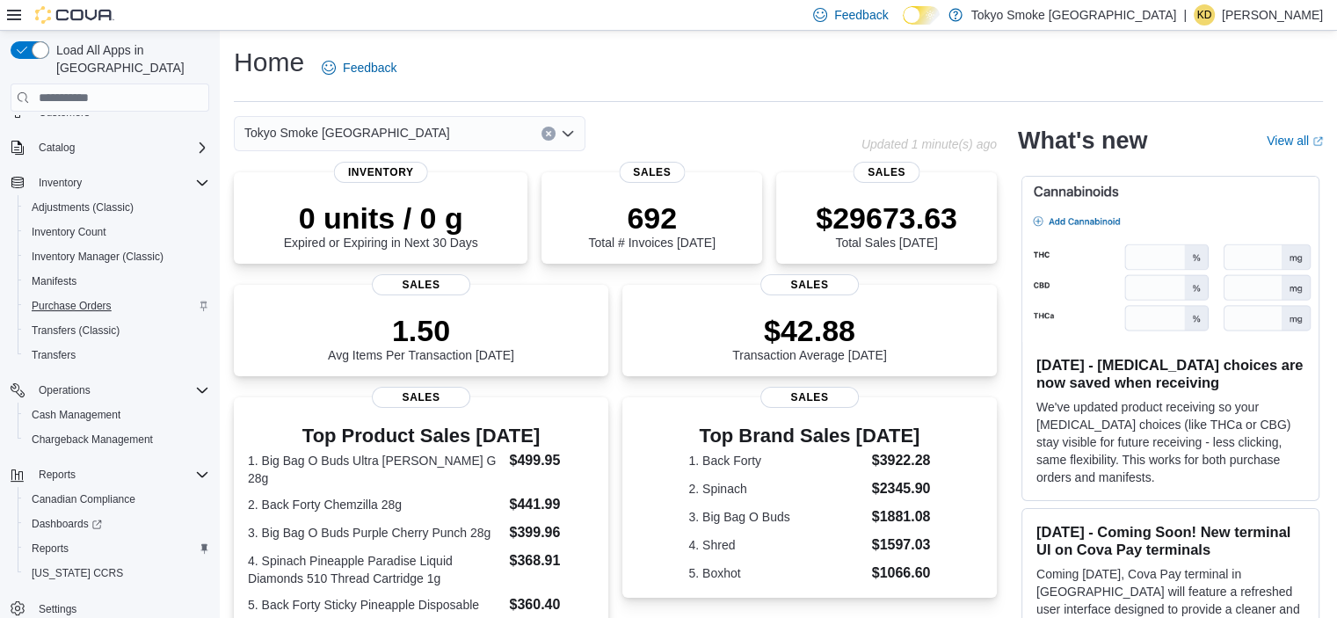  Describe the element at coordinates (776, 489) in the screenshot. I see `dt: 2. Spinach` at that location.